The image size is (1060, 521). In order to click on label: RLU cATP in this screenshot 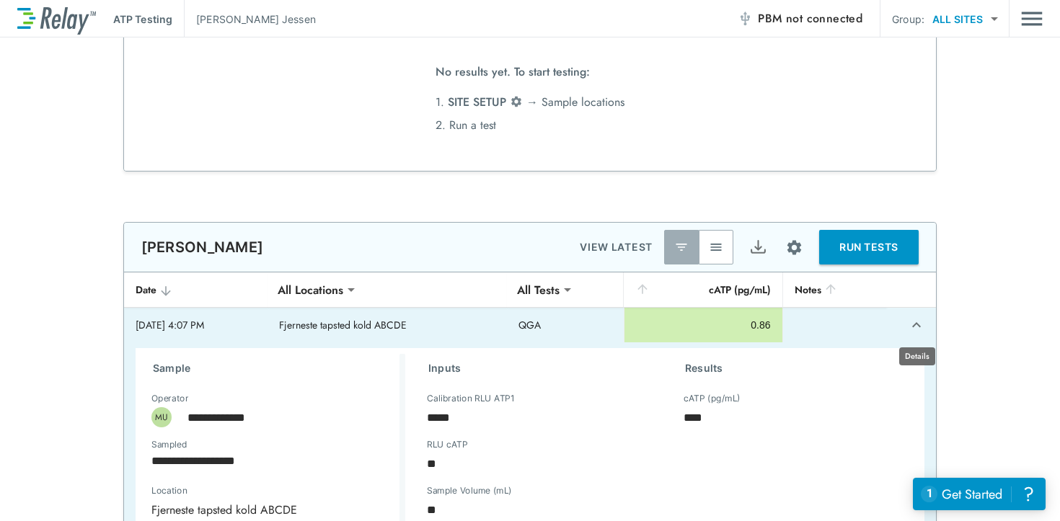, I will do `click(447, 445)`.